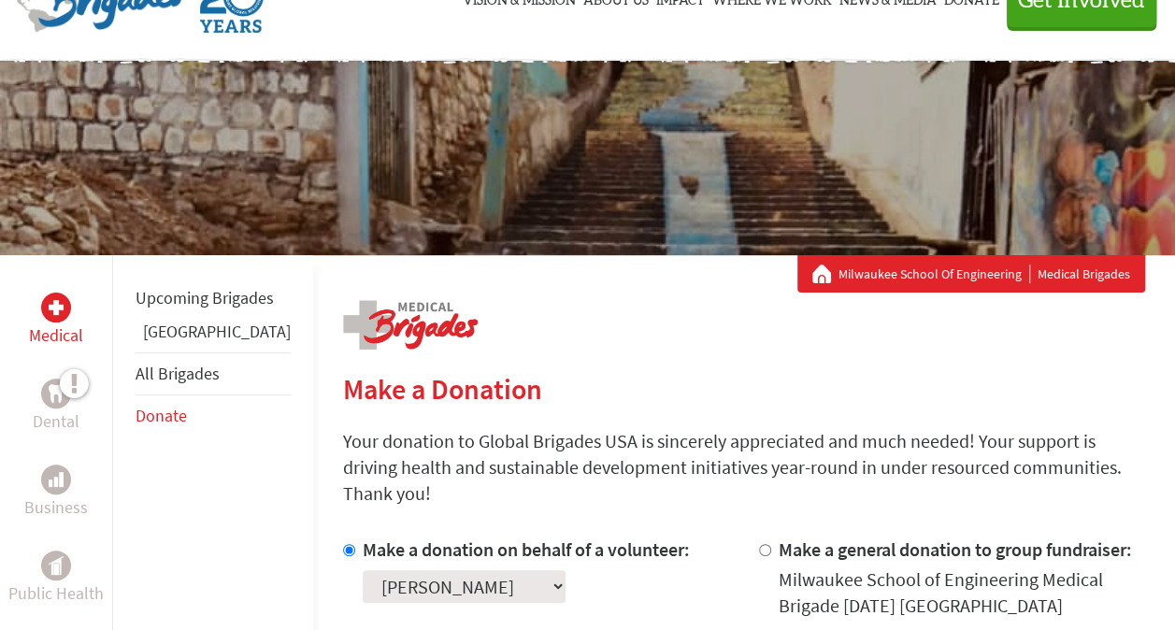 This screenshot has height=630, width=1175. What do you see at coordinates (56, 336) in the screenshot?
I see `p: Medical` at bounding box center [56, 336].